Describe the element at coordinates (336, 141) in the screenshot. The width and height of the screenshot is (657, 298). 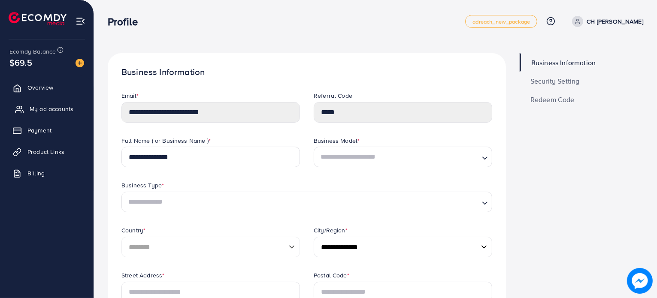
I see `label: Business Model` at that location.